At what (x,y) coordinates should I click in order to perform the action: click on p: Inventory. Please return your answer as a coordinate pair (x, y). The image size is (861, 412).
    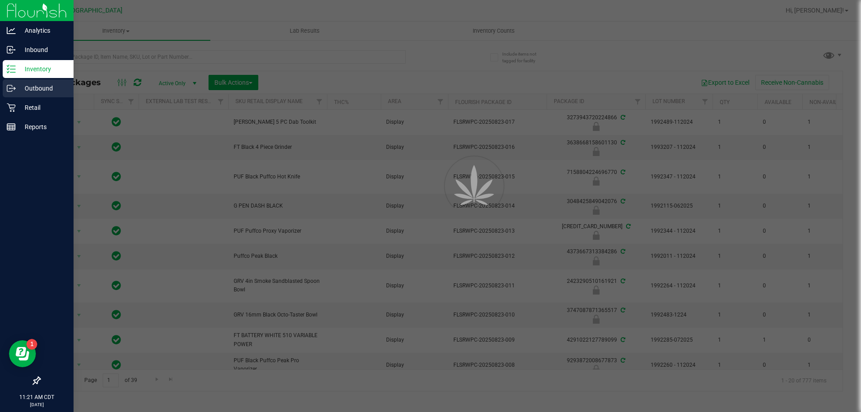
    Looking at the image, I should click on (43, 69).